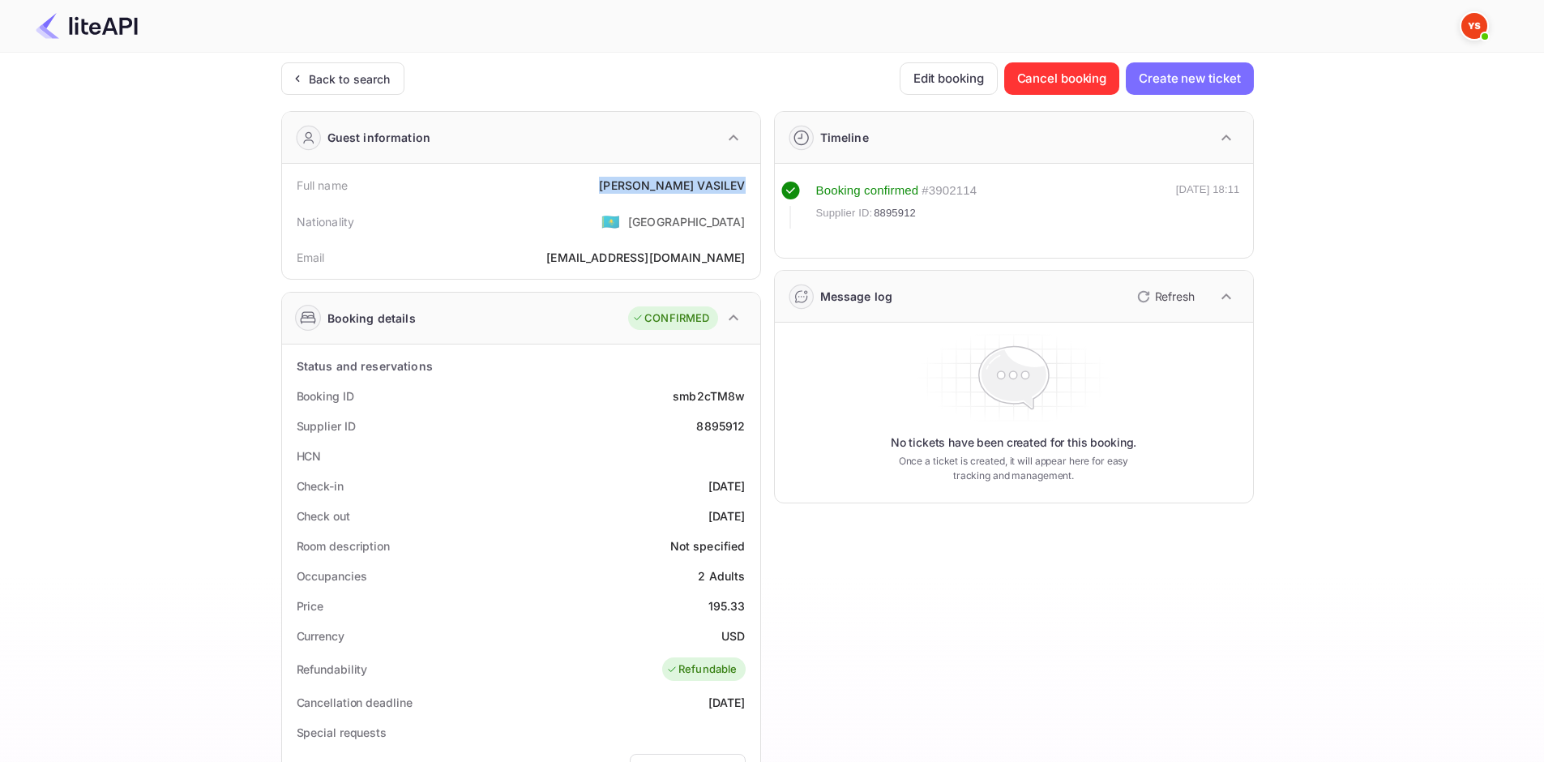  Describe the element at coordinates (365, 366) in the screenshot. I see `div: Status and reservations` at that location.